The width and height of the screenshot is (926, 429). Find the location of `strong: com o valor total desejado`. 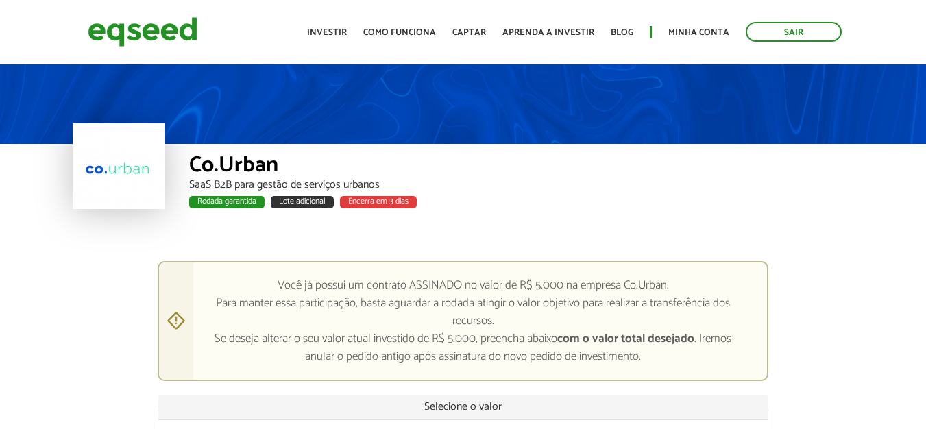

strong: com o valor total desejado is located at coordinates (625, 338).